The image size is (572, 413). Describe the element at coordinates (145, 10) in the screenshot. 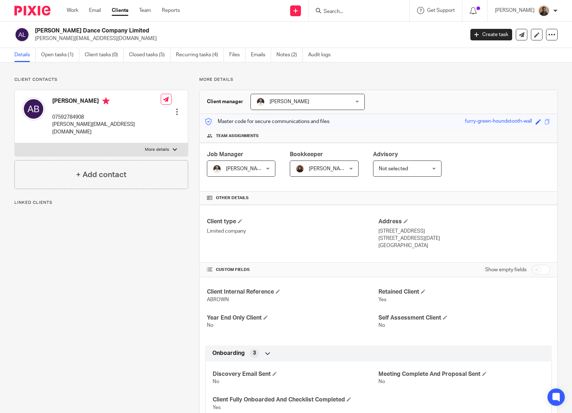

I see `a: Team` at that location.